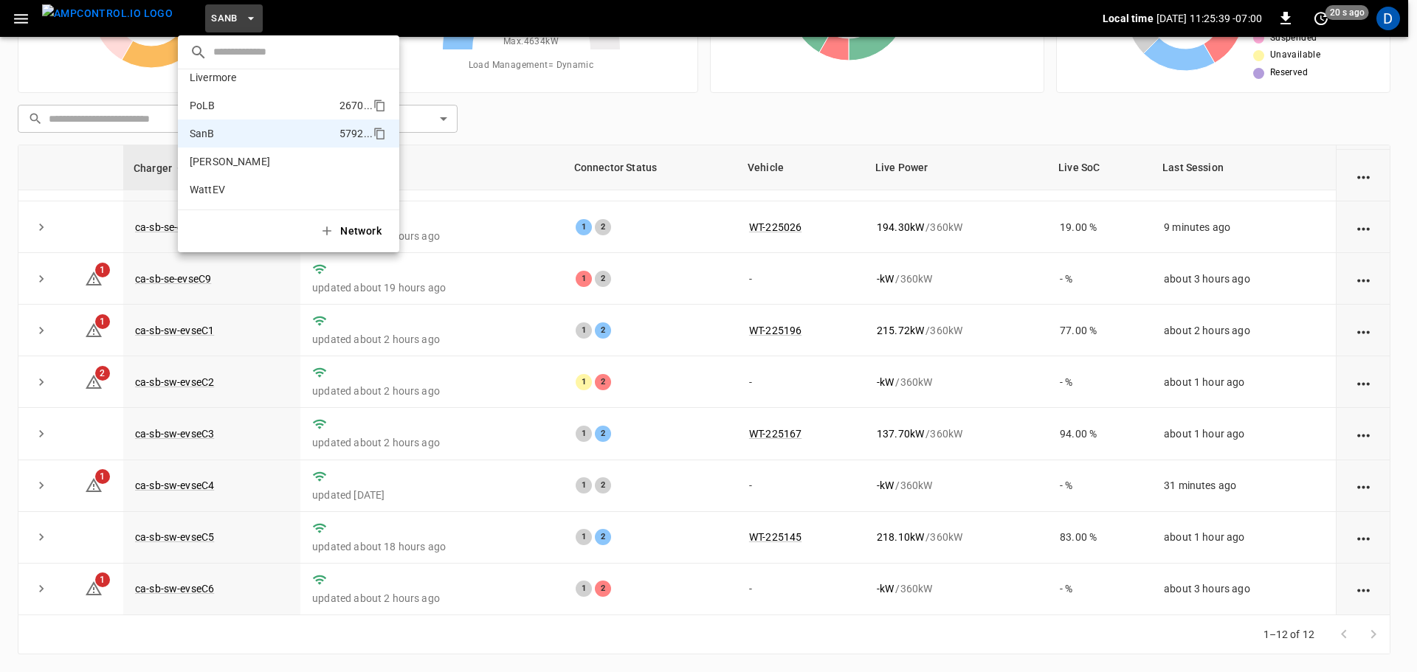  What do you see at coordinates (261, 190) in the screenshot?
I see `p: WattEV` at bounding box center [261, 190].